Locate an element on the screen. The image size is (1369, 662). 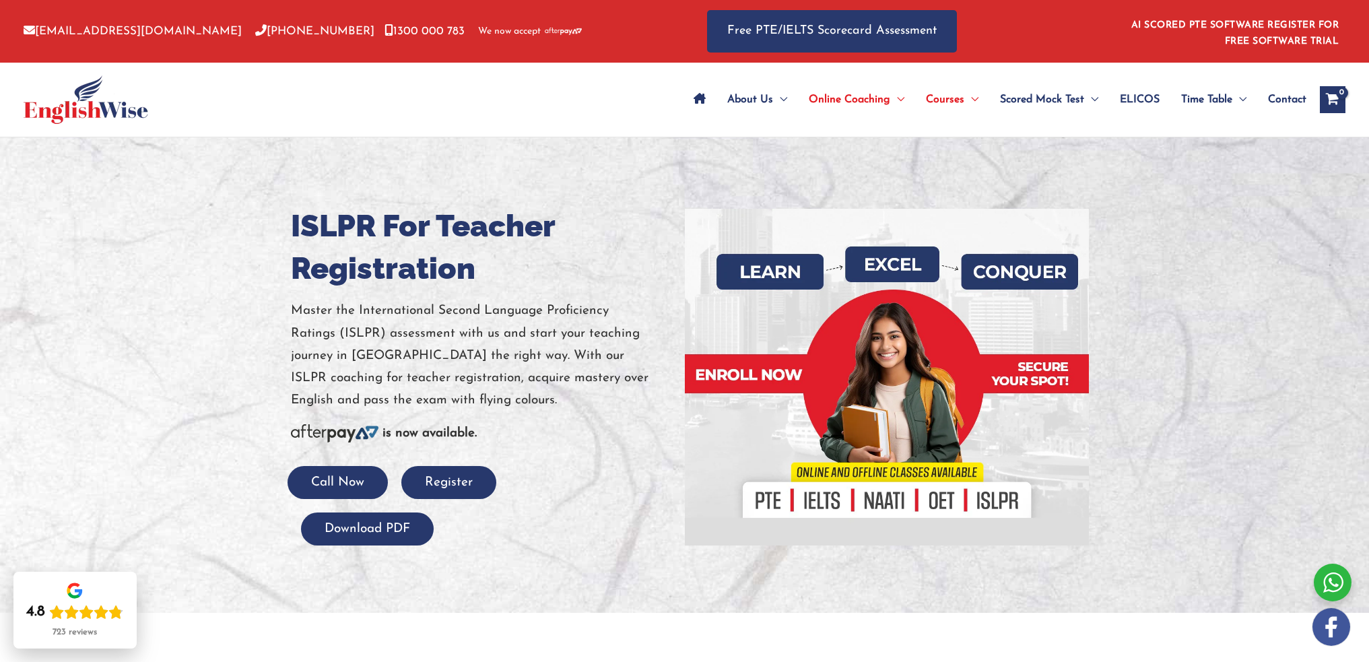
span: Time Table is located at coordinates (1207, 100).